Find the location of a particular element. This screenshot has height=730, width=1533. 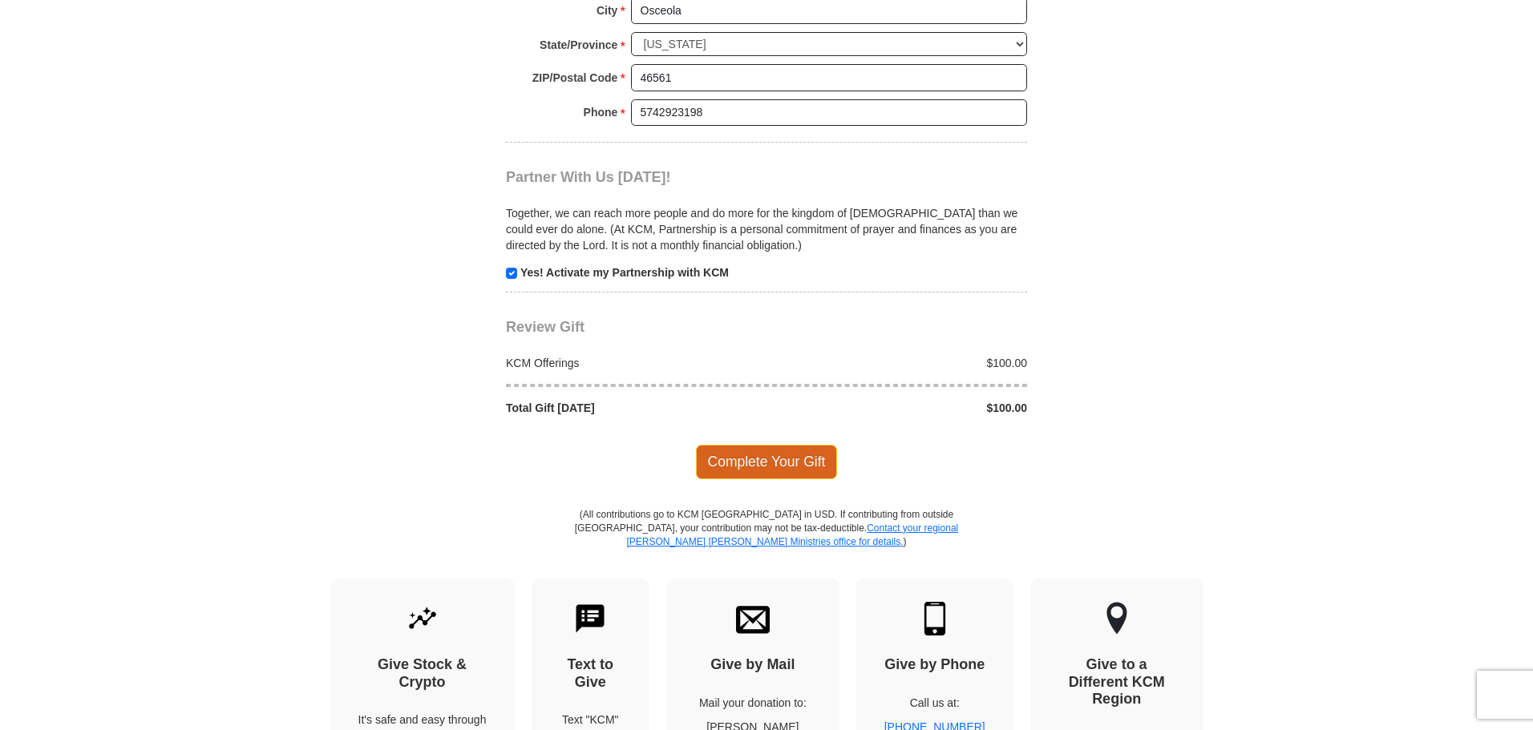

strong: Phone is located at coordinates (600, 112).